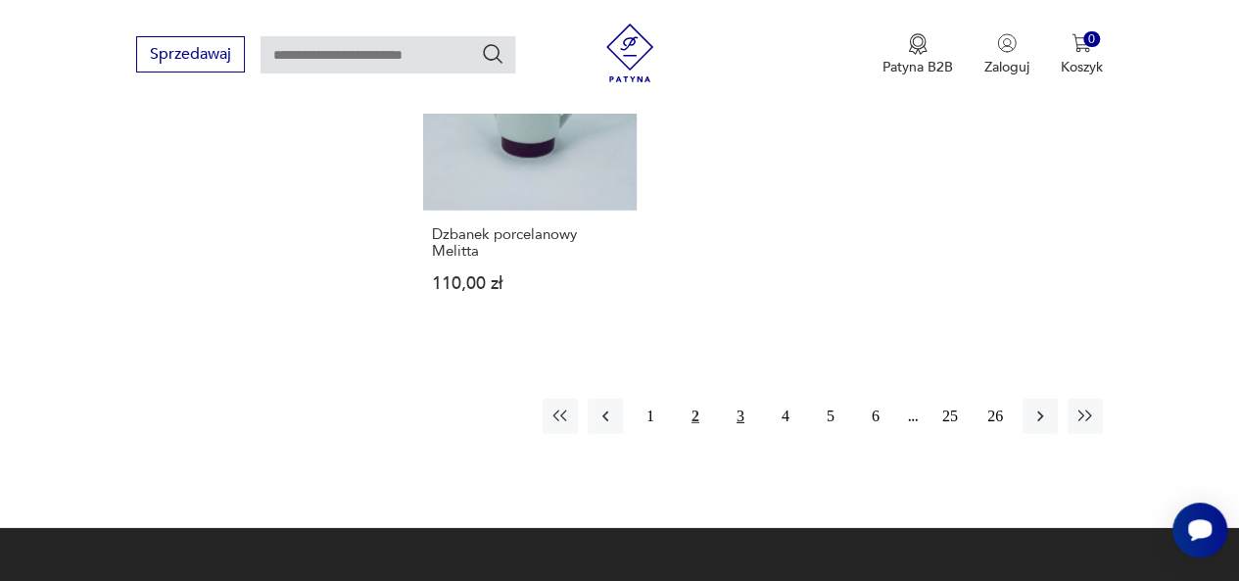  What do you see at coordinates (830, 416) in the screenshot?
I see `button: 5` at bounding box center [830, 416].